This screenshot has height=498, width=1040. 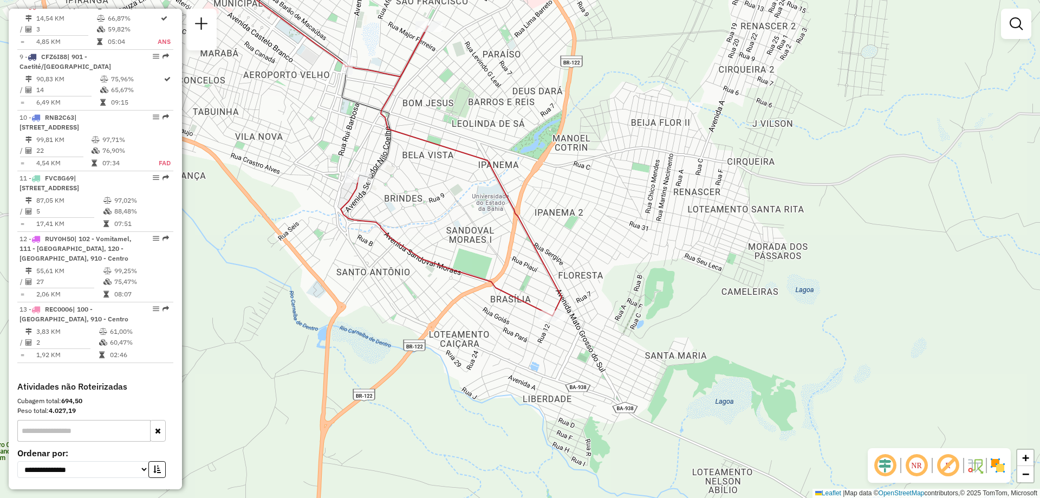 What do you see at coordinates (95, 411) in the screenshot?
I see `div: Peso total:` at bounding box center [95, 411].